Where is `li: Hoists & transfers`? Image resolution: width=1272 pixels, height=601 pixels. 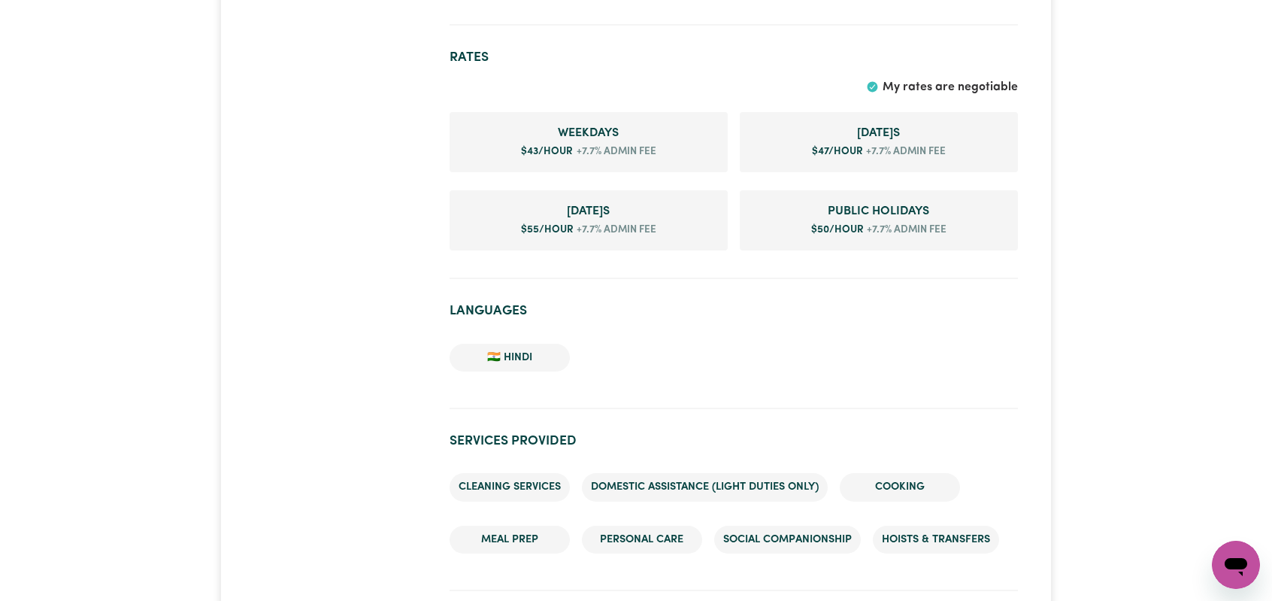
li: Hoists & transfers is located at coordinates (936, 540).